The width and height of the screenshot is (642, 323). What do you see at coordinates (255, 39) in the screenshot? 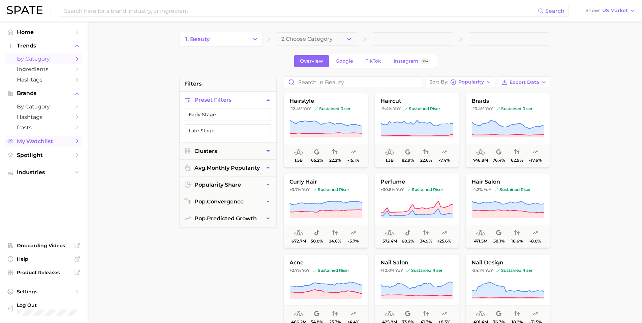
I see `button: Change Category` at bounding box center [255, 39].